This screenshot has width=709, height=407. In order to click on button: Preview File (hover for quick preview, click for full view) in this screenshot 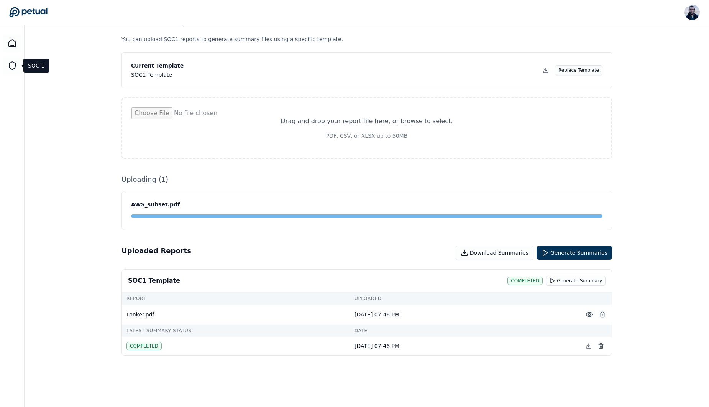, I will do `click(590, 314)`.